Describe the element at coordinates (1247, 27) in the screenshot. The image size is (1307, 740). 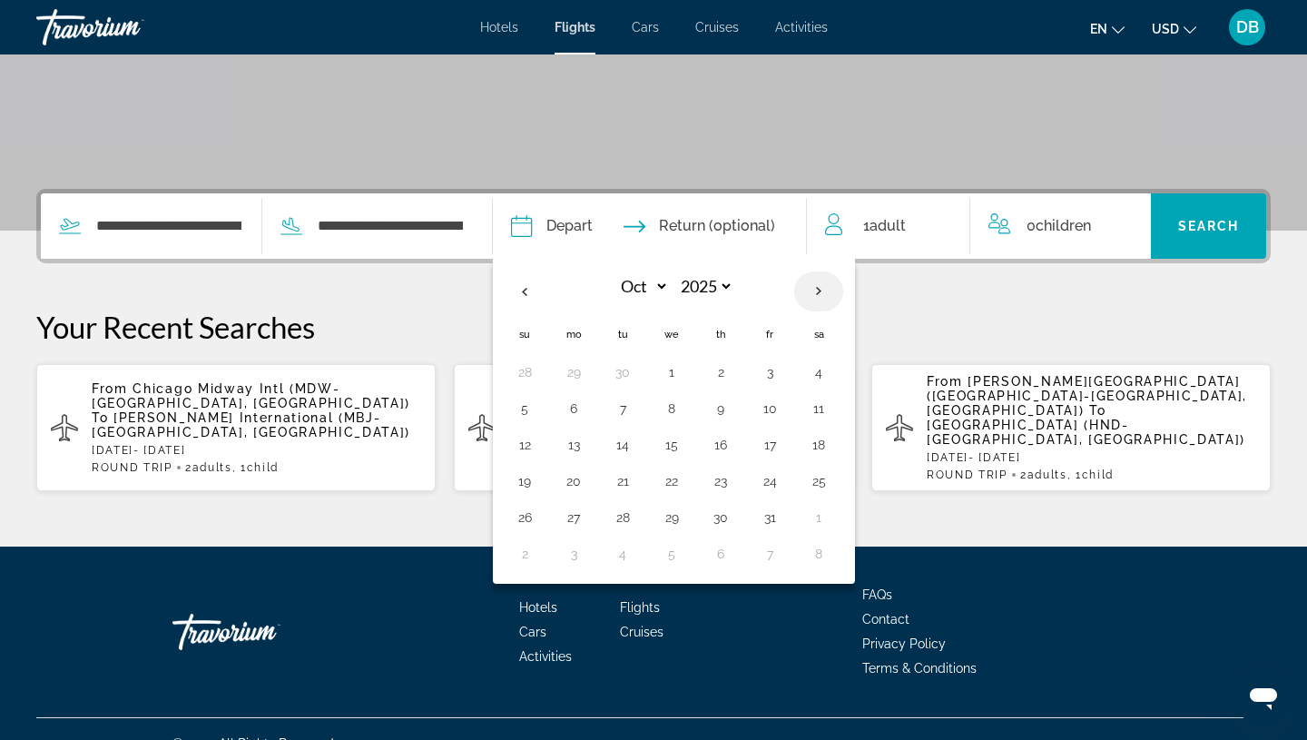
I see `span: DB` at that location.